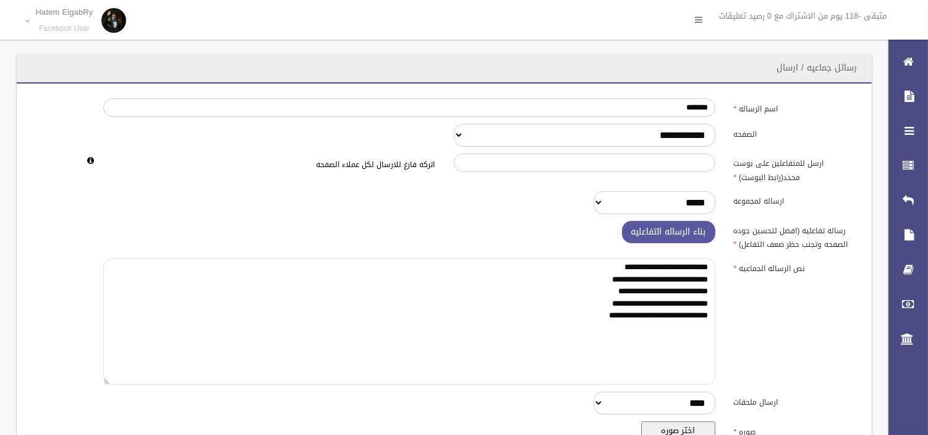 The height and width of the screenshot is (435, 928). Describe the element at coordinates (64, 12) in the screenshot. I see `p: Hatem ElgabRy` at that location.